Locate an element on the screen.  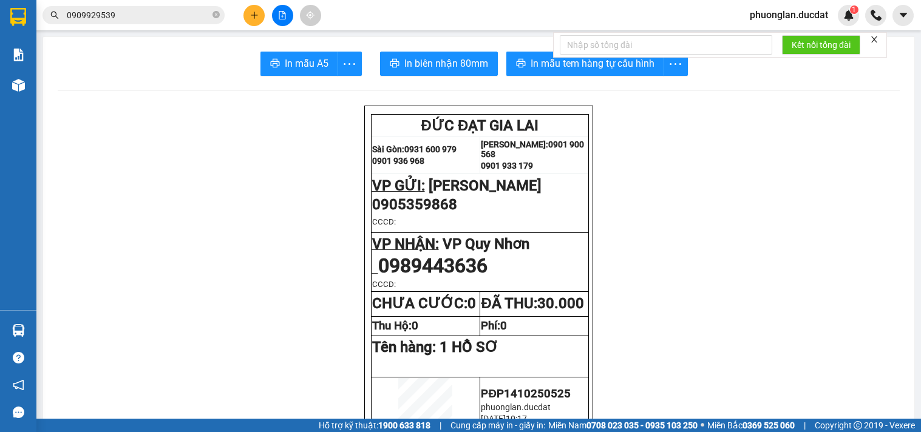
strong: Sài Gòn: is located at coordinates (388, 149).